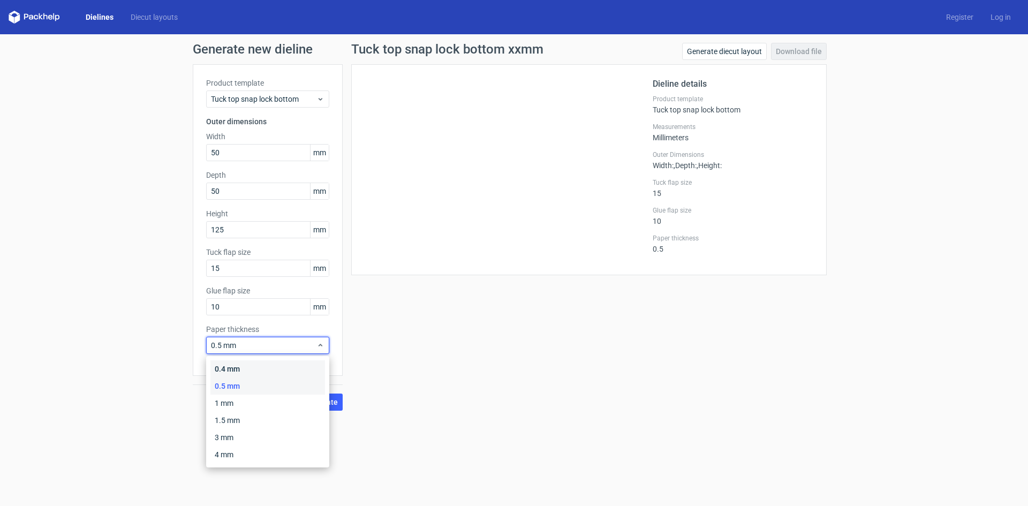  Describe the element at coordinates (268, 437) in the screenshot. I see `div: 3 mm` at that location.